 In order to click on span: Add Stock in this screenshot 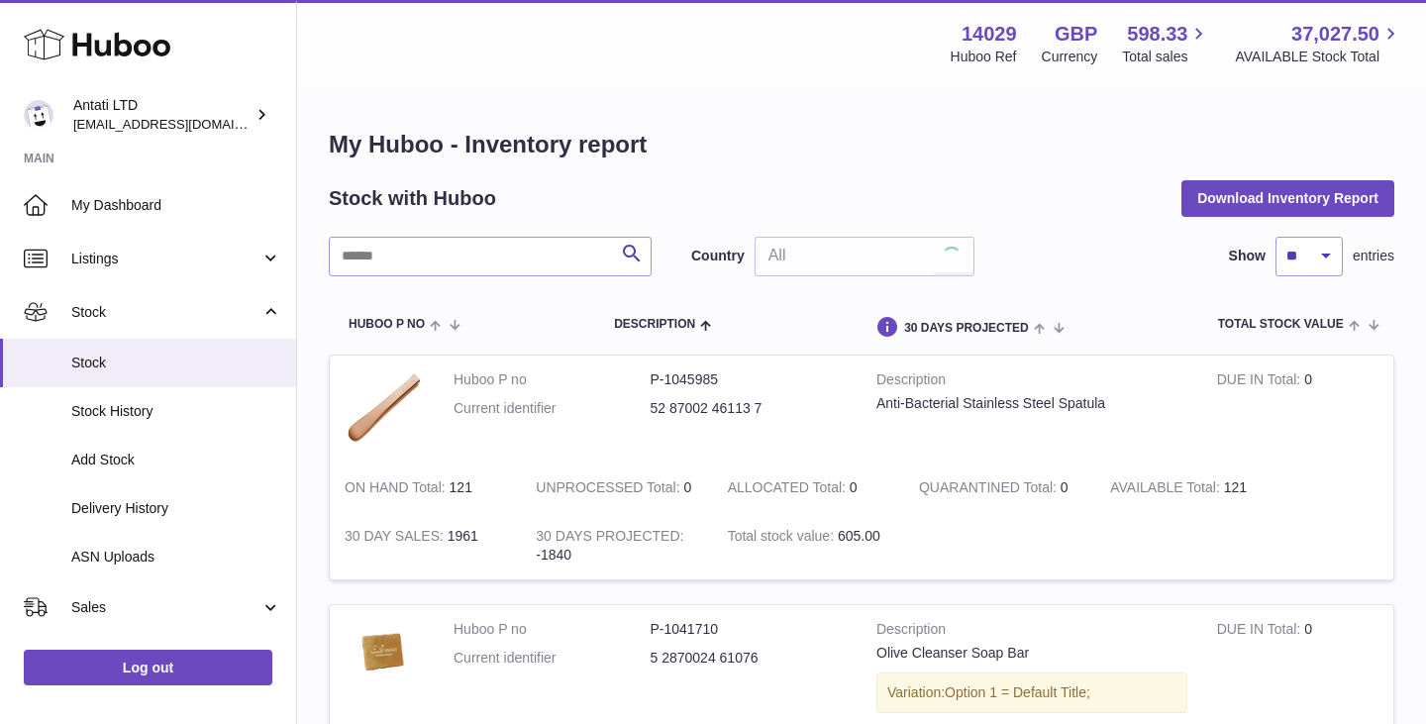, I will do `click(176, 459)`.